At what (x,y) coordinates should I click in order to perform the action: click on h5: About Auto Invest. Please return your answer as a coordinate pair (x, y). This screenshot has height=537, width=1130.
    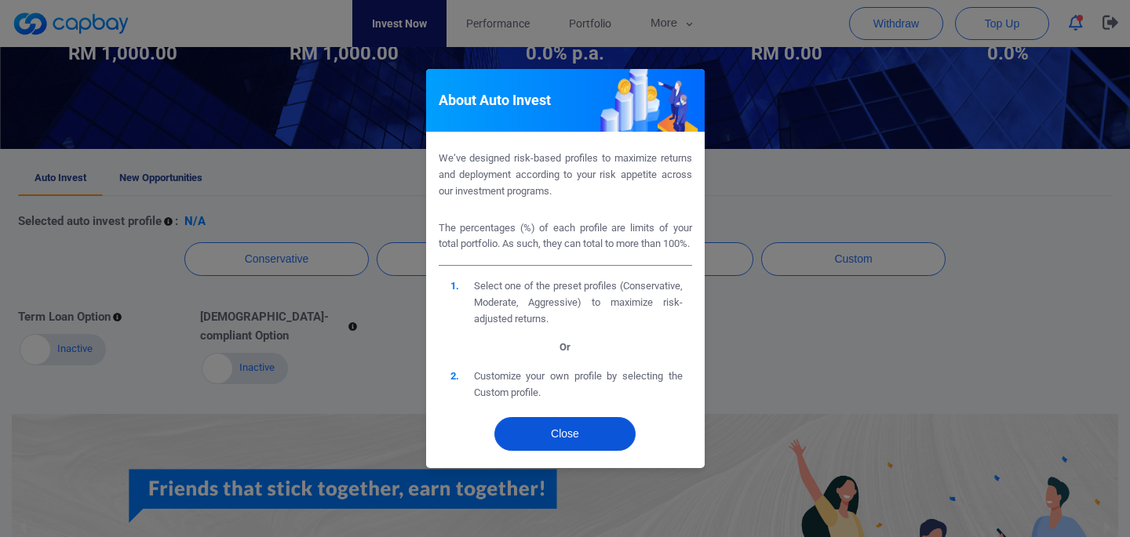
    Looking at the image, I should click on (494, 100).